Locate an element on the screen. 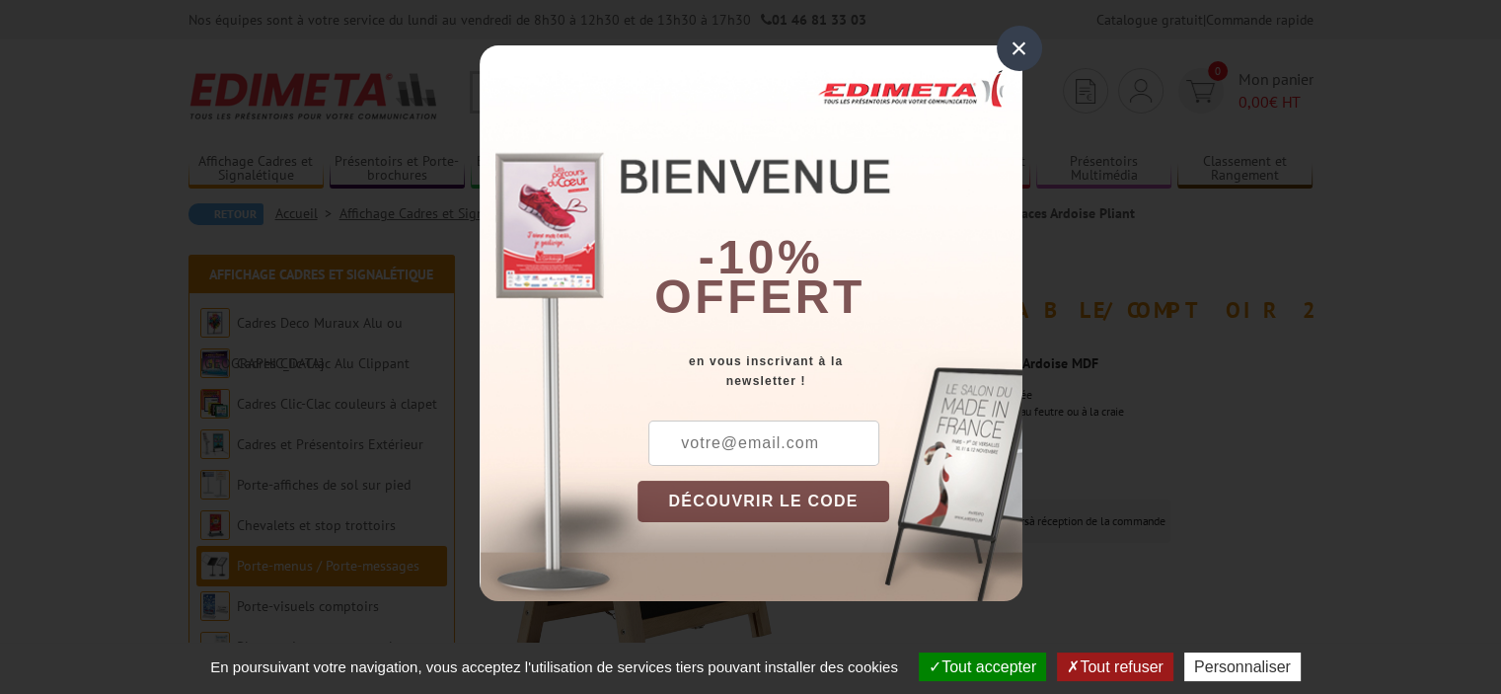 This screenshot has width=1501, height=694. font: offert is located at coordinates (760, 296).